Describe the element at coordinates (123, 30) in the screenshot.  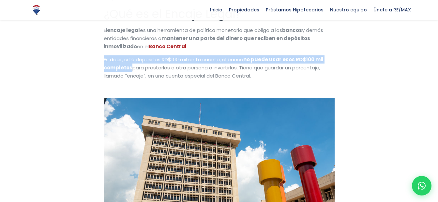
I see `b: encaje legal` at that location.